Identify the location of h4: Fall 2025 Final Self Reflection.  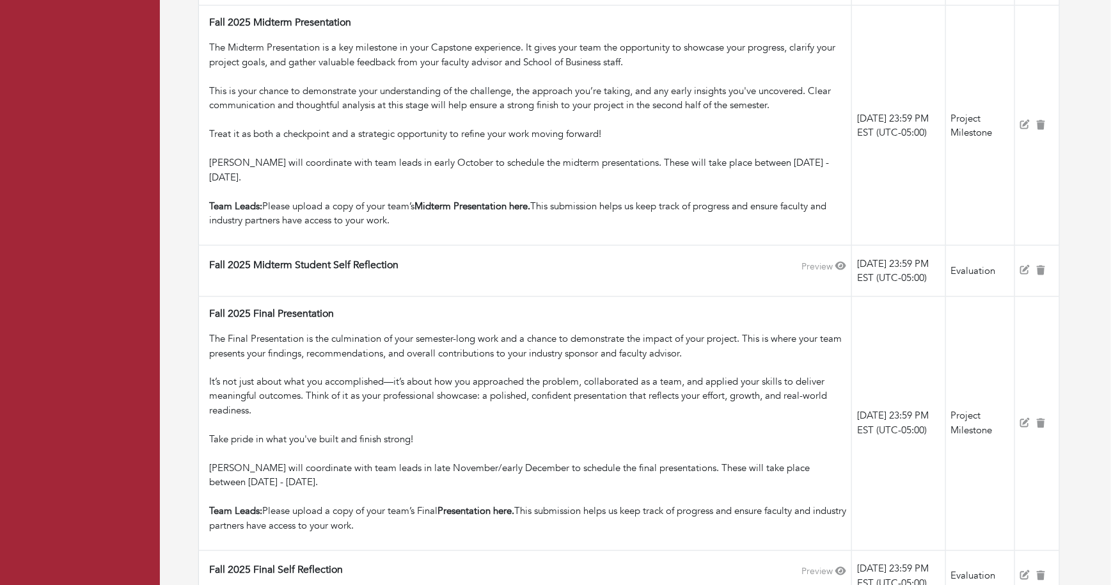
(276, 570).